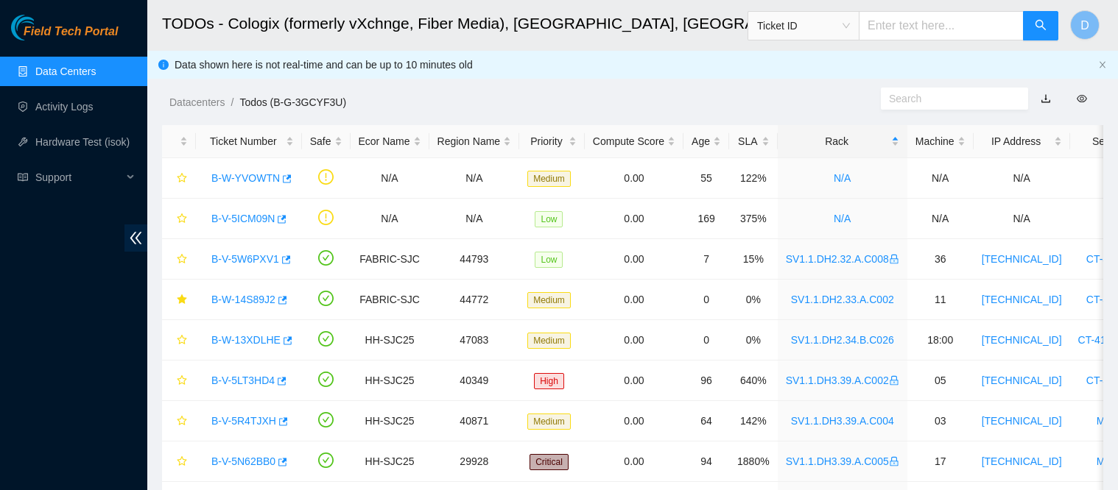 The image size is (1118, 490). What do you see at coordinates (245, 259) in the screenshot?
I see `a: B-V-5W6PXV1` at bounding box center [245, 259].